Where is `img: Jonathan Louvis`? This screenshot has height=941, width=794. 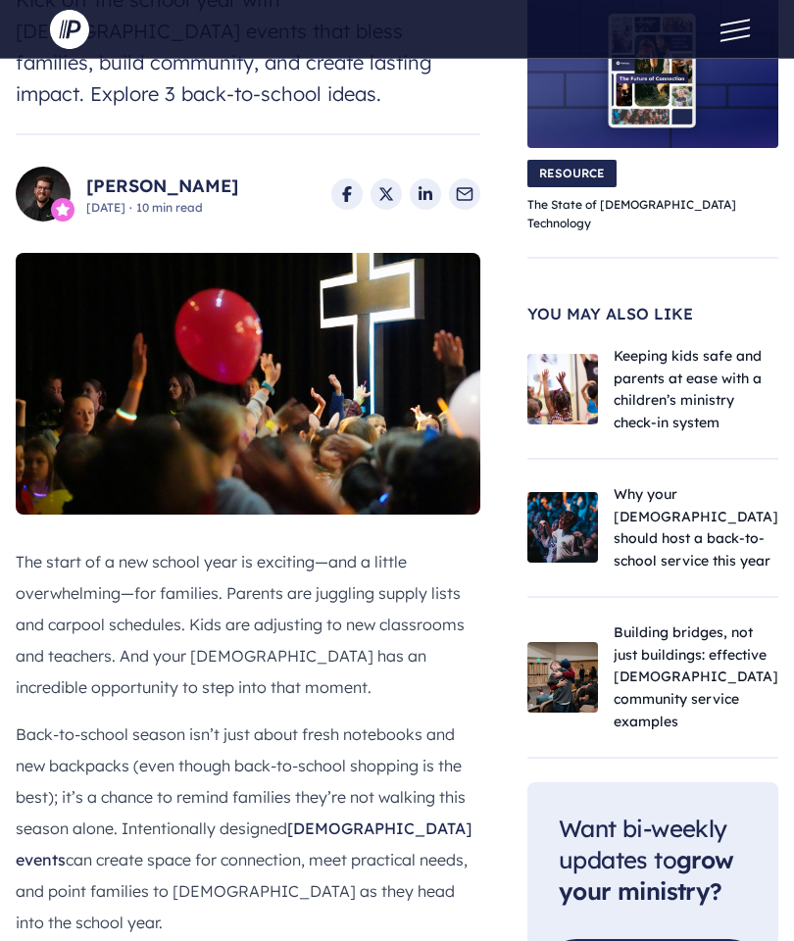
img: Jonathan Louvis is located at coordinates (43, 194).